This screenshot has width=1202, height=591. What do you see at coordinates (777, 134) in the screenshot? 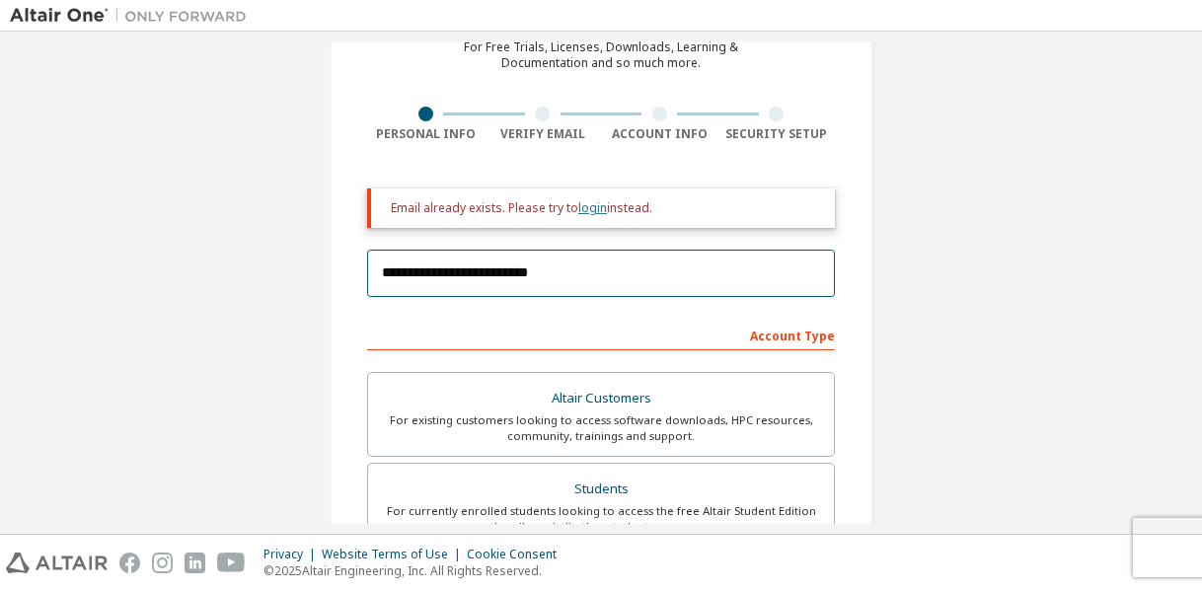
I see `div: Security Setup` at bounding box center [777, 134].